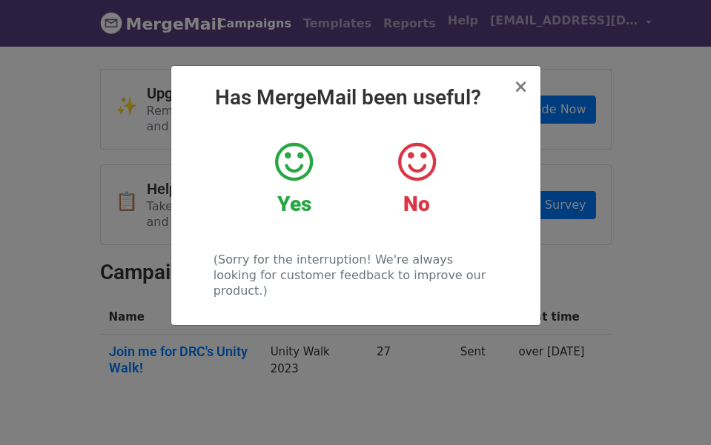 This screenshot has height=445, width=711. What do you see at coordinates (520, 87) in the screenshot?
I see `button: Close` at bounding box center [520, 87].